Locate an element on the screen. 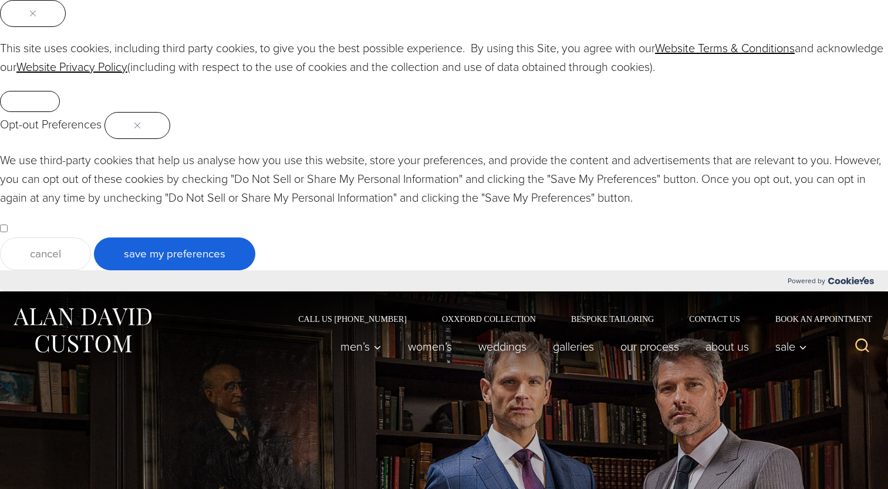 The height and width of the screenshot is (489, 888). a: Website Privacy Policy is located at coordinates (72, 67).